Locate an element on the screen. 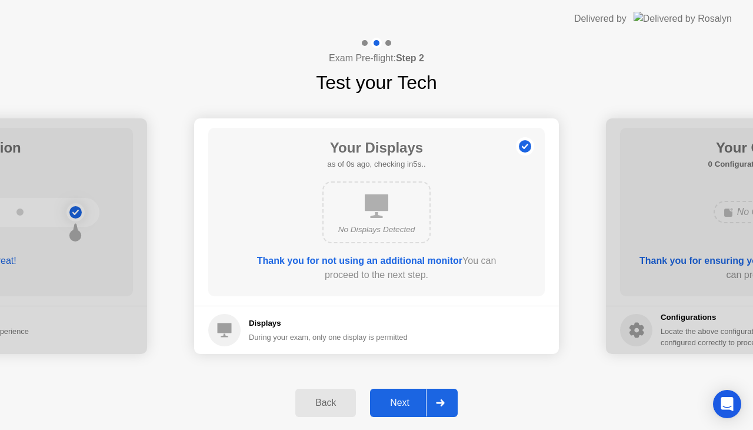  div: Back is located at coordinates (326, 403).